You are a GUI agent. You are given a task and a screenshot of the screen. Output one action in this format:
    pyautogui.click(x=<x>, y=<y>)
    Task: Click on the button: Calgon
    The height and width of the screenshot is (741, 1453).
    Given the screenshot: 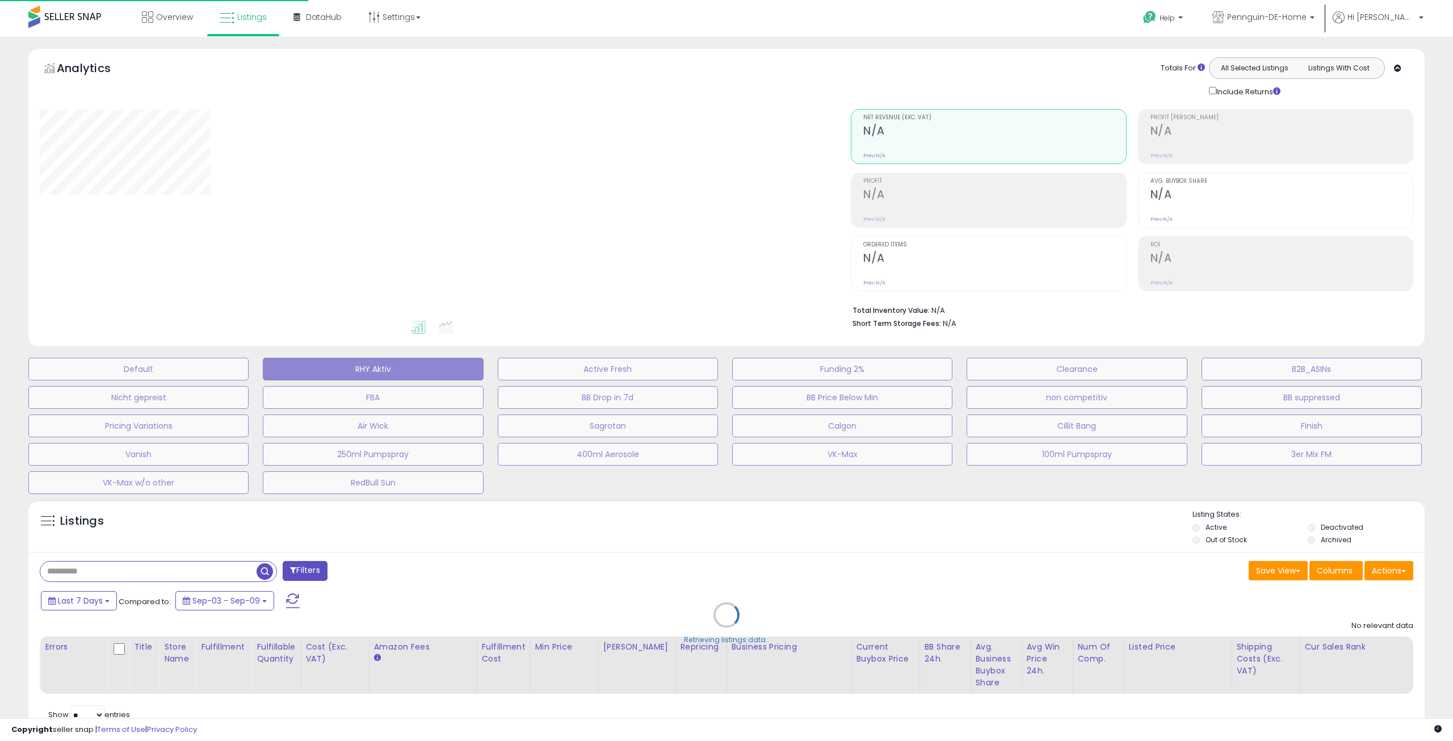 What is the action you would take?
    pyautogui.click(x=843, y=426)
    